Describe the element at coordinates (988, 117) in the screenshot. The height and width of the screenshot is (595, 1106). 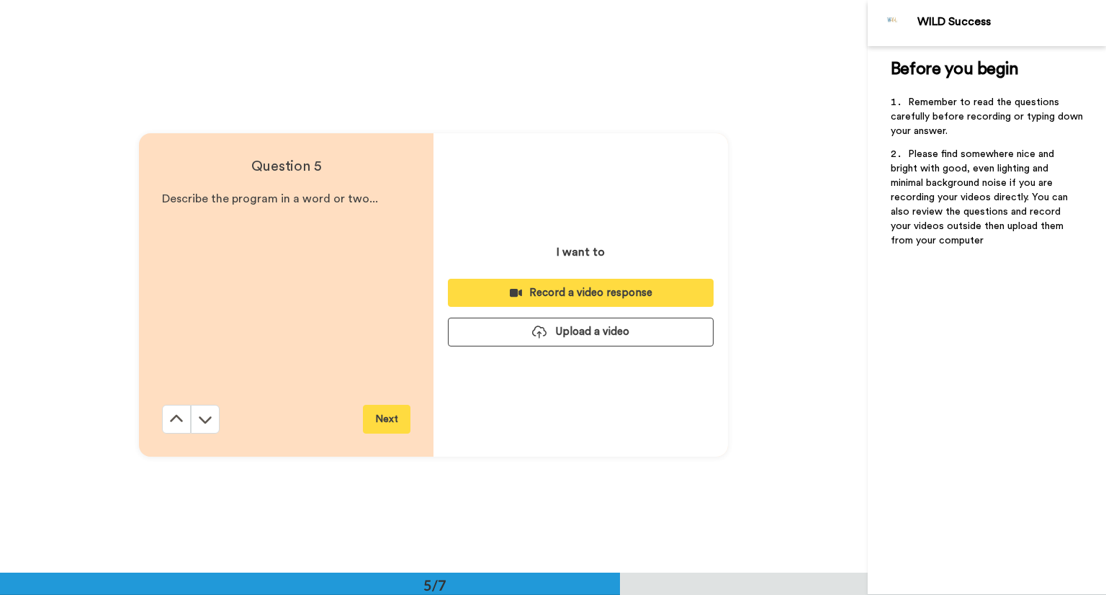
I see `span: Remember to read the questions carefully before recording or typing down your answer.` at that location.